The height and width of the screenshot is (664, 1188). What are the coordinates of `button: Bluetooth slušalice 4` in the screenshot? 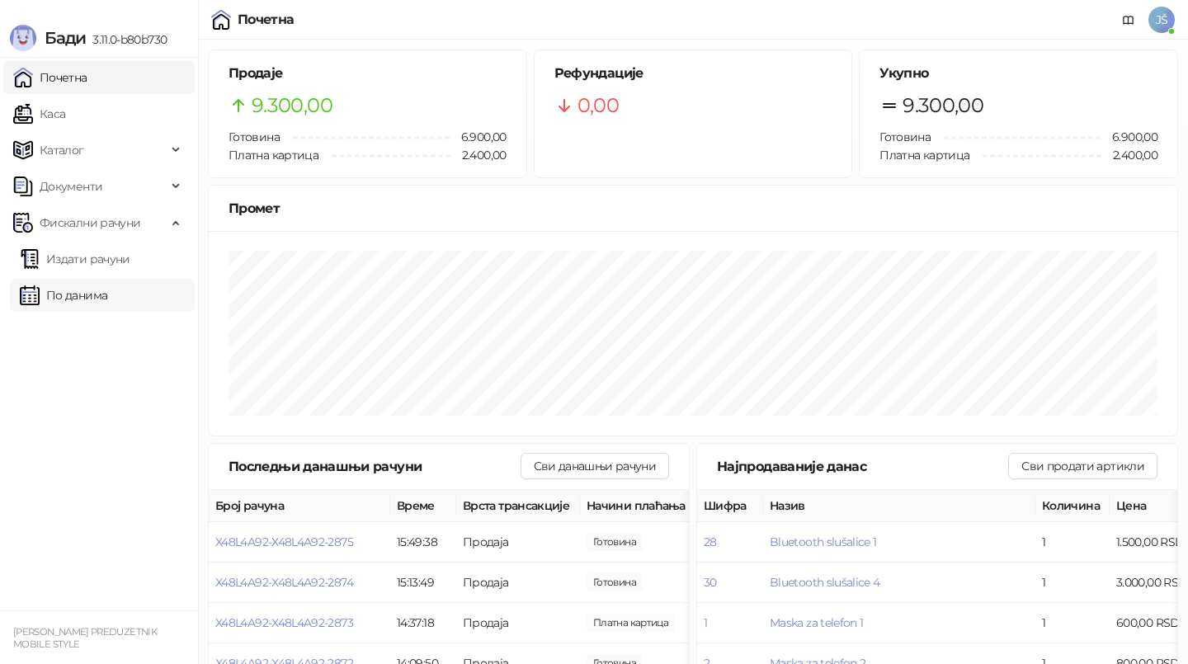 It's located at (825, 582).